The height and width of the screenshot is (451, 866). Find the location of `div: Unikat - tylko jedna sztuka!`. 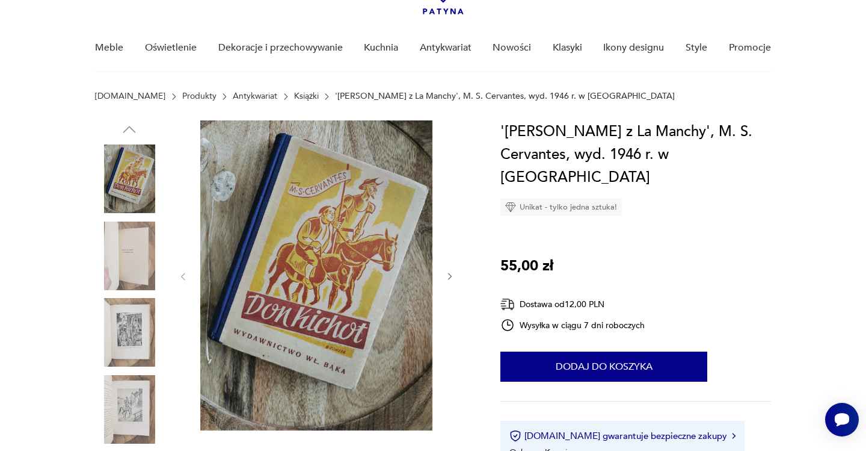

div: Unikat - tylko jedna sztuka! is located at coordinates (561, 207).